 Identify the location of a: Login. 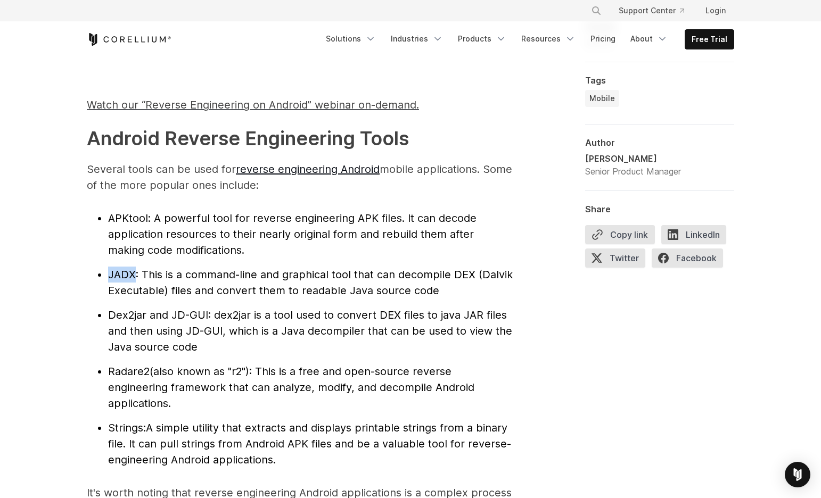
(716, 11).